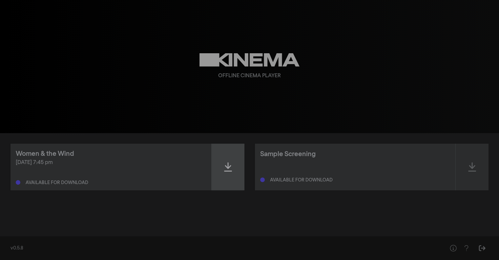 This screenshot has width=499, height=260. What do you see at coordinates (288, 154) in the screenshot?
I see `div: Sample Screening` at bounding box center [288, 154].